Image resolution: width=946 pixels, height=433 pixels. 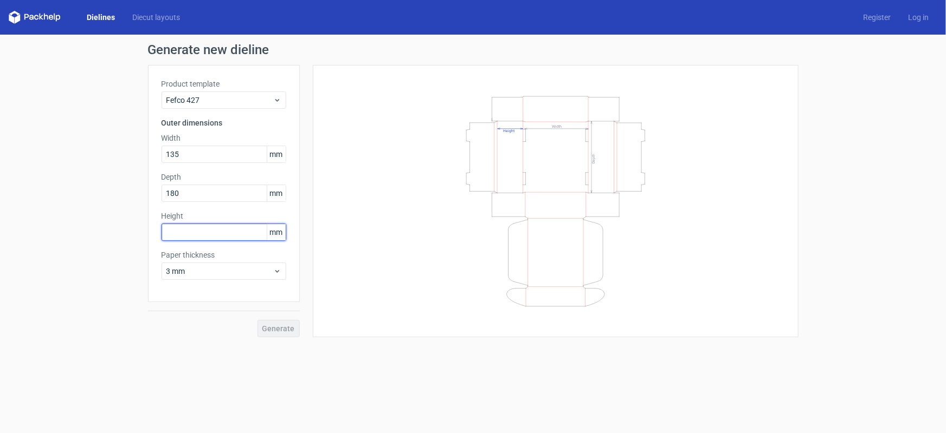 I want to click on text: Height, so click(x=508, y=131).